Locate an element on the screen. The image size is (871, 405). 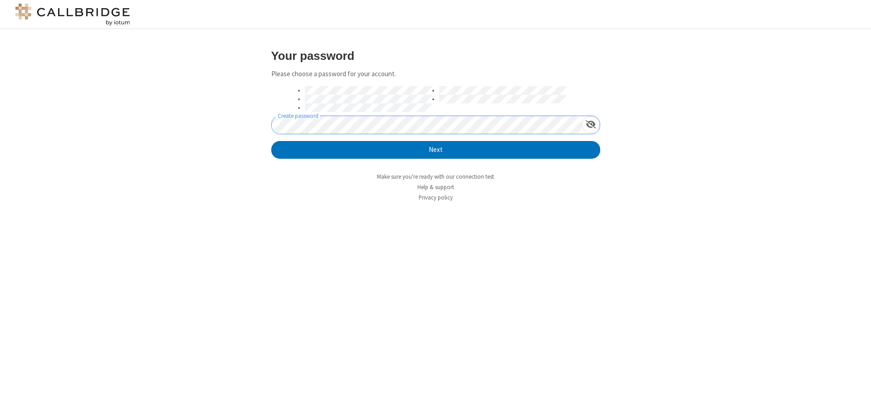
p: Please choose a password for your account. is located at coordinates (436, 74).